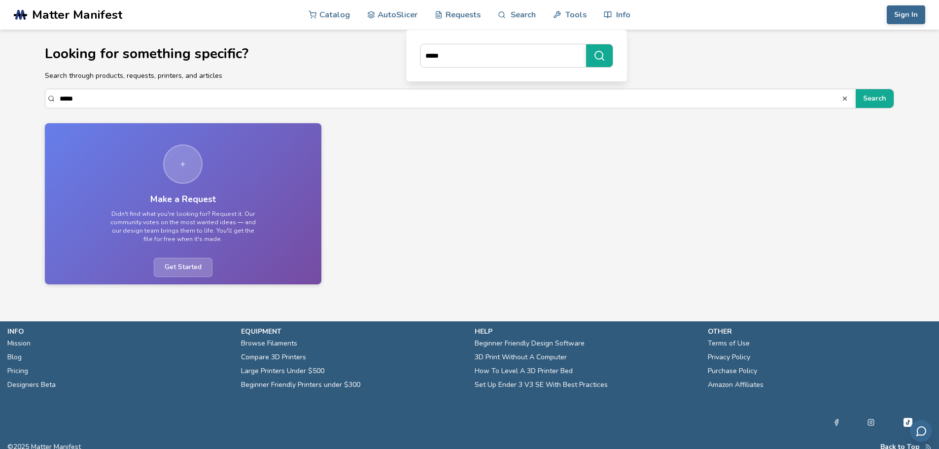 The image size is (939, 449). Describe the element at coordinates (183, 267) in the screenshot. I see `span: Get Started` at that location.